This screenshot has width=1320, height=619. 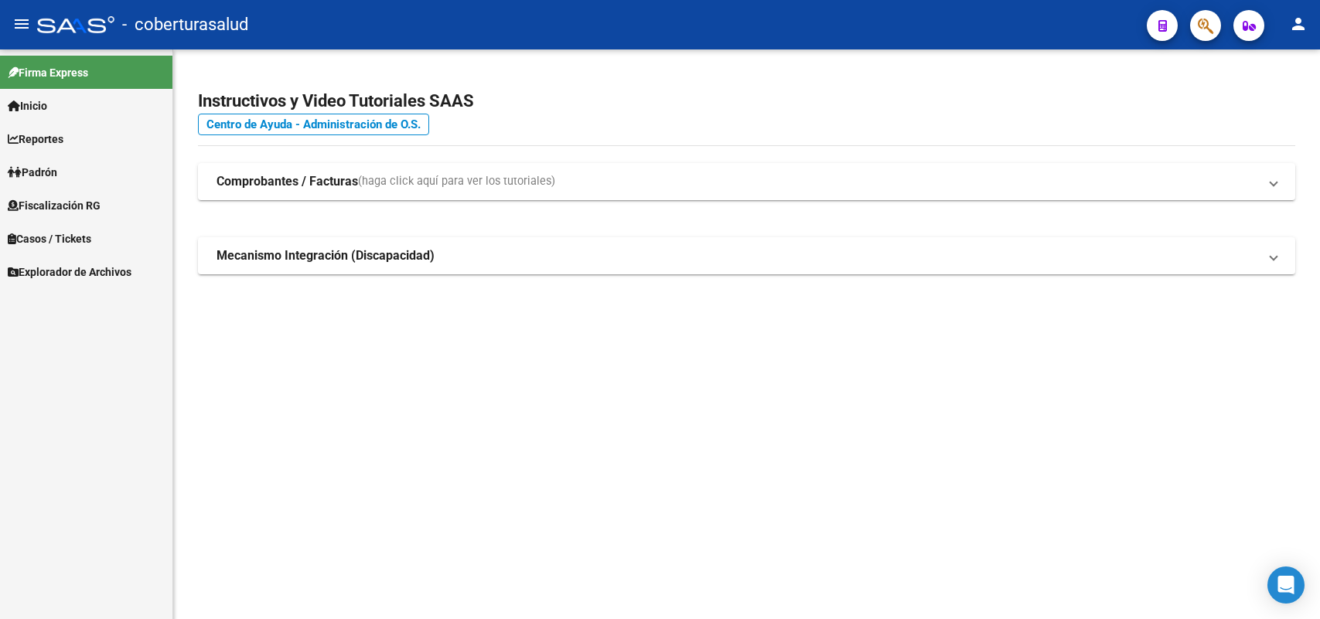 What do you see at coordinates (49, 239) in the screenshot?
I see `span: Casos / Tickets` at bounding box center [49, 239].